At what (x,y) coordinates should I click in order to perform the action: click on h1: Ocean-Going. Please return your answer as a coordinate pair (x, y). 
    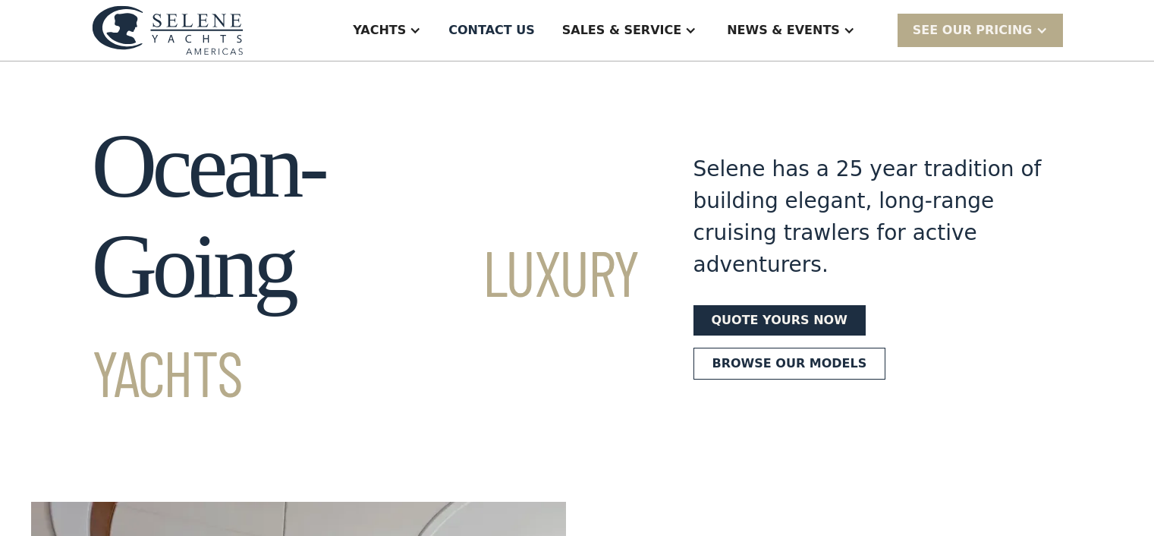
    Looking at the image, I should click on (365, 266).